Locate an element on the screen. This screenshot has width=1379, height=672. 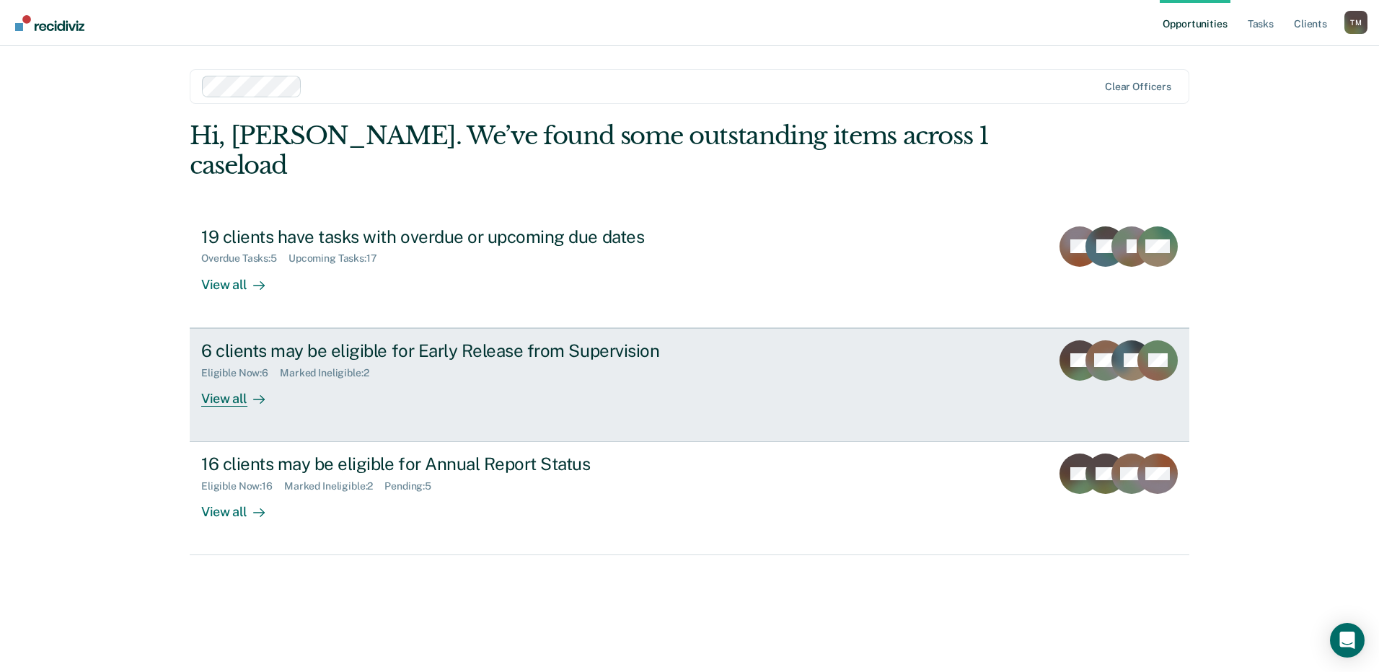
a: 19 clients have tasks with overdue or upcoming due datesOverdue Tasks:5Upcoming Tasks:17View all is located at coordinates (690, 271).